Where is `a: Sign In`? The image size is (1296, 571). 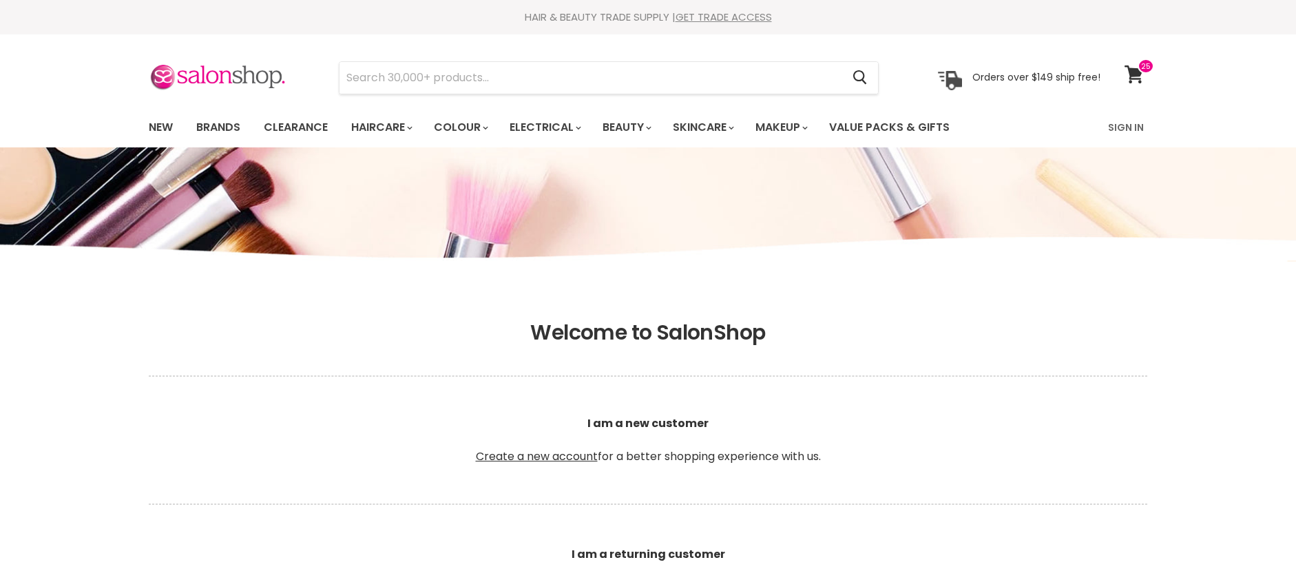
a: Sign In is located at coordinates (1126, 127).